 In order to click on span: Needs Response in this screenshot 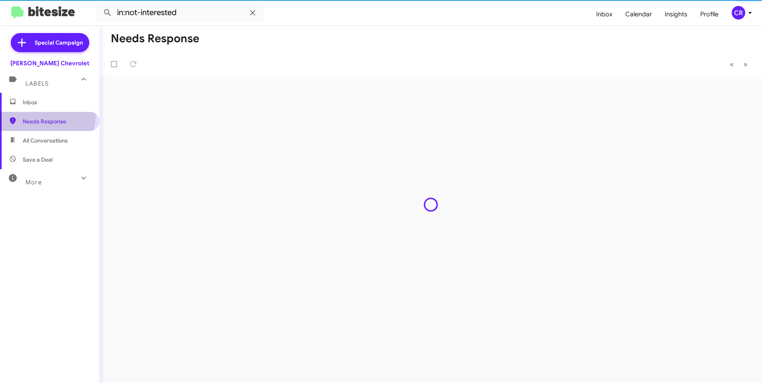, I will do `click(57, 122)`.